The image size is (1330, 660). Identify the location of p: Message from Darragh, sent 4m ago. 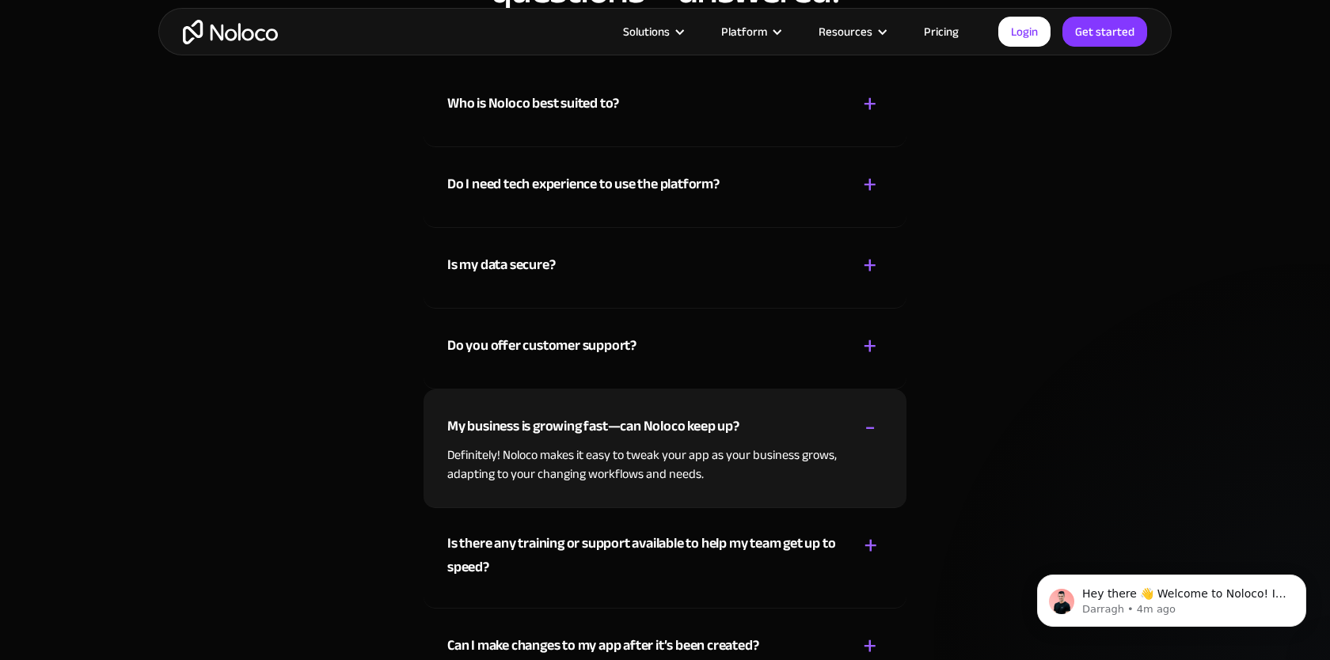
(171, 68).